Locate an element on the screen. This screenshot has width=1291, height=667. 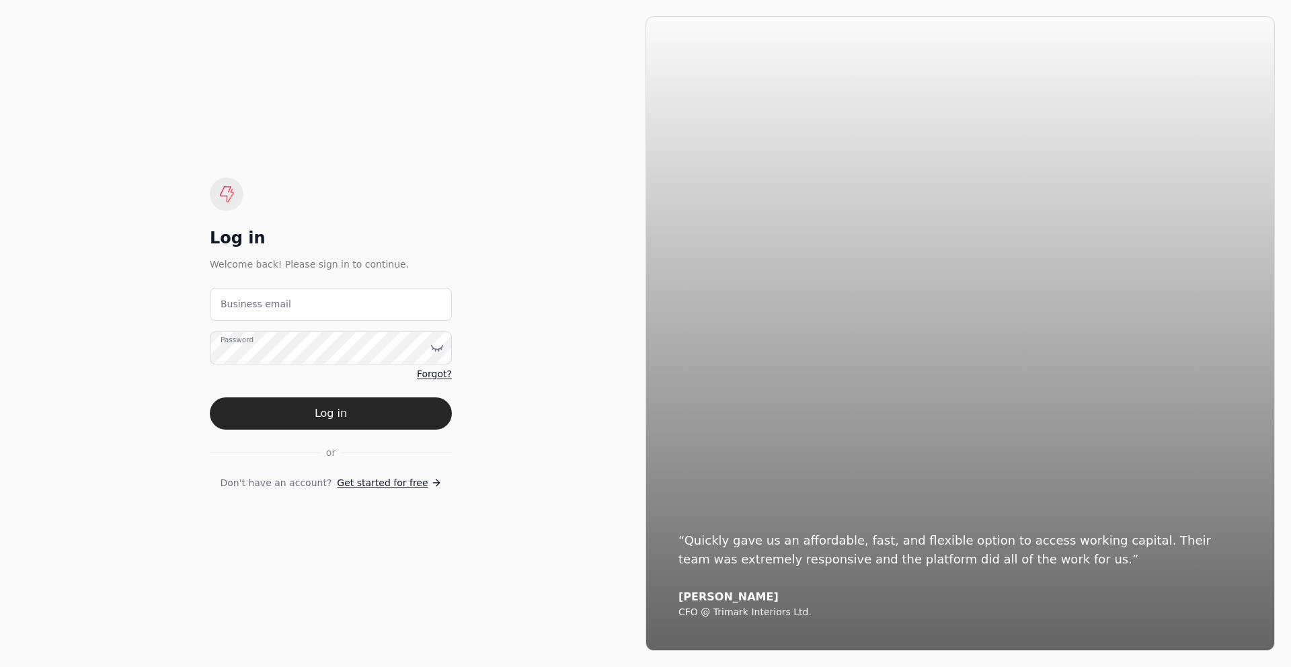
div: “Quickly gave us an affordable, fast, and flexible option to access working capital. Their team w... is located at coordinates (960, 550).